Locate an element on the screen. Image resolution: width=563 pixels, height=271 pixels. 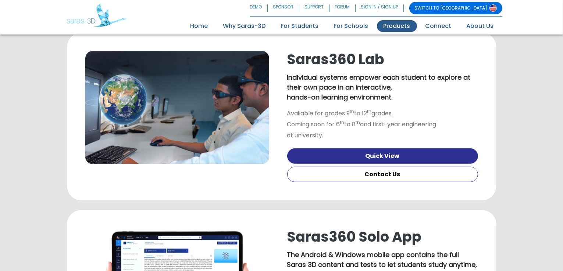
a: Products is located at coordinates (397, 26).